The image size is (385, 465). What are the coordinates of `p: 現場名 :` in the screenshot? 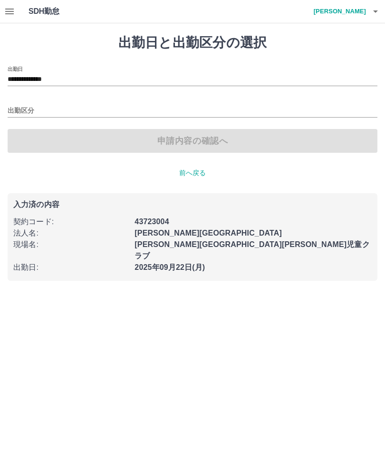 It's located at (71, 245).